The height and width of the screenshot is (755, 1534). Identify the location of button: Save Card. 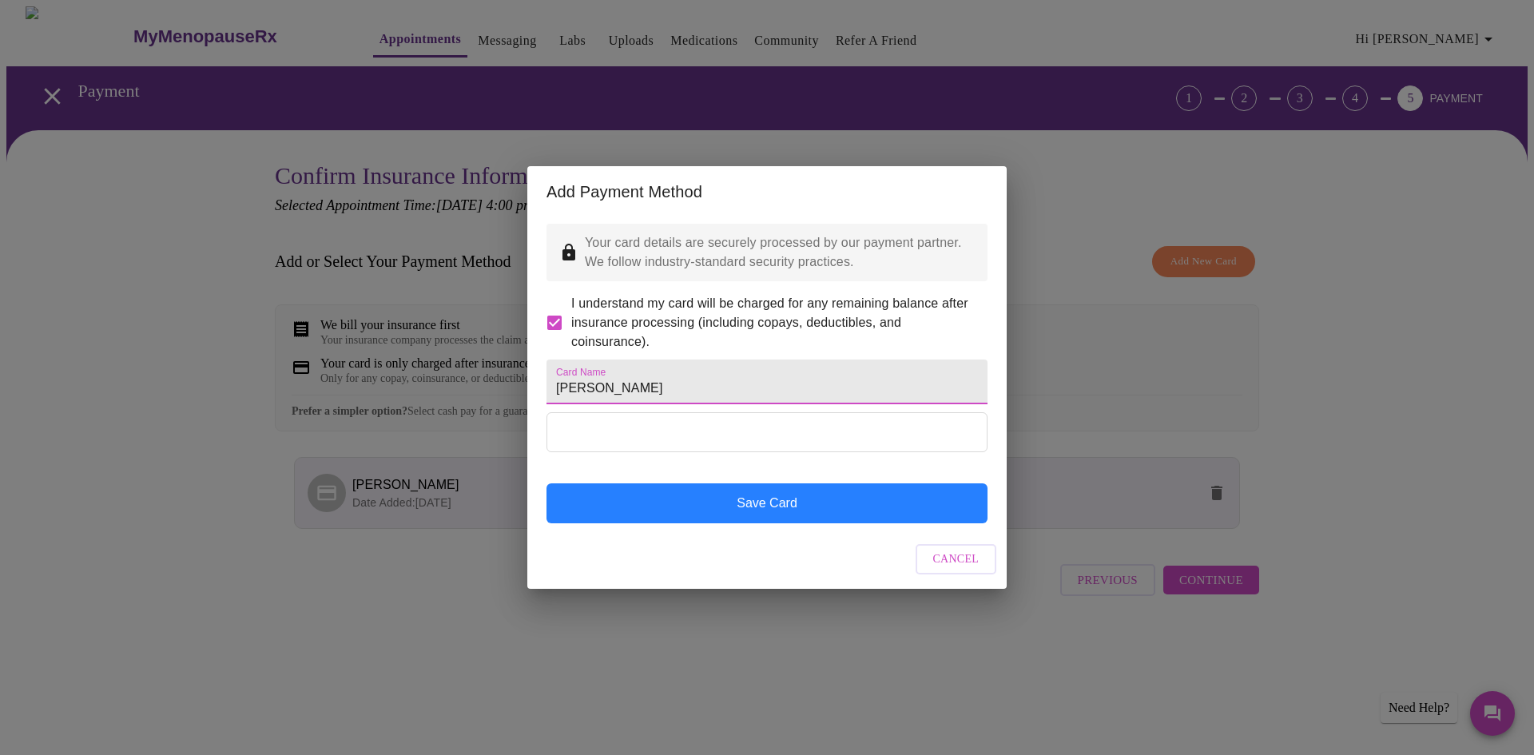
(767, 504).